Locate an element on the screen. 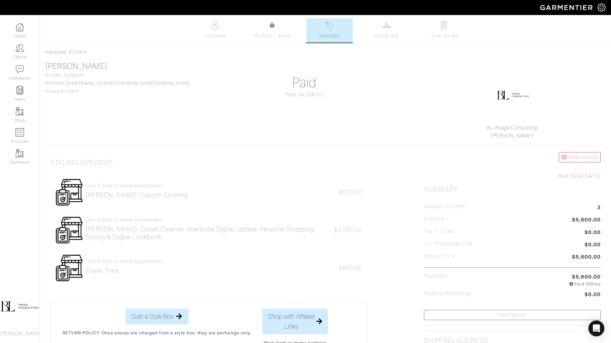 Image resolution: width=611 pixels, height=343 pixels. img: dashboard-icon-dbcd8f5a0b271acd01030246c82b418ddd0df26cd7fceb0bd07c9910d44c42f6.png is located at coordinates (20, 27).